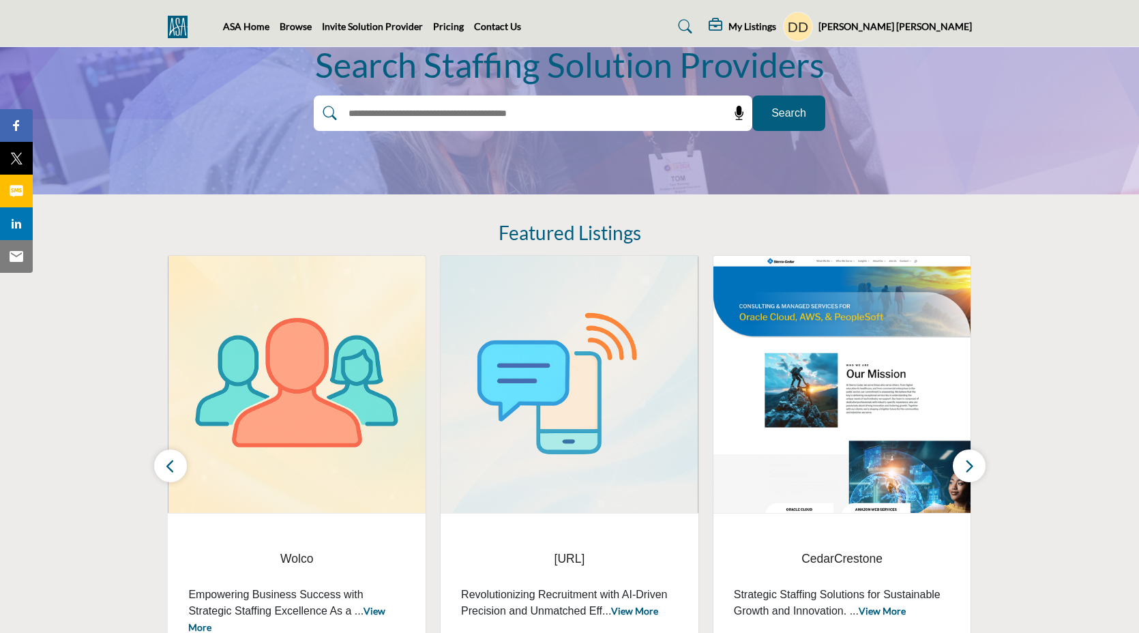 The width and height of the screenshot is (1139, 633). What do you see at coordinates (295, 26) in the screenshot?
I see `a: Browse` at bounding box center [295, 26].